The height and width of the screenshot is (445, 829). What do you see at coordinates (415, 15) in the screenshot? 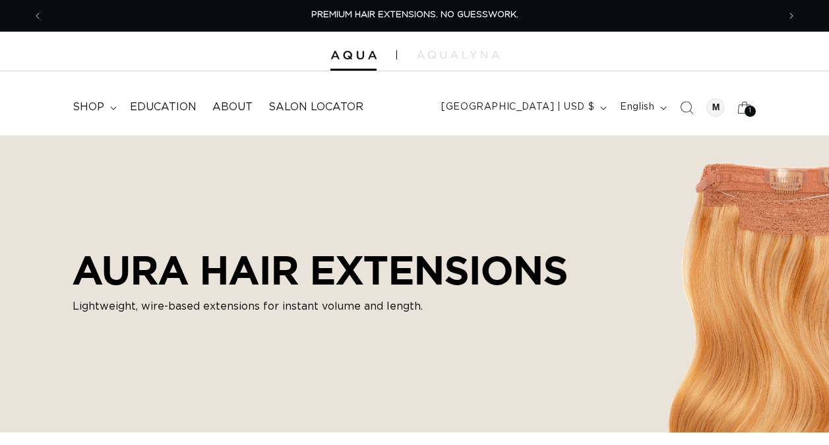
I see `span: PREMIUM HAIR EXTENSIONS. NO GUESSWORK.` at bounding box center [415, 15].